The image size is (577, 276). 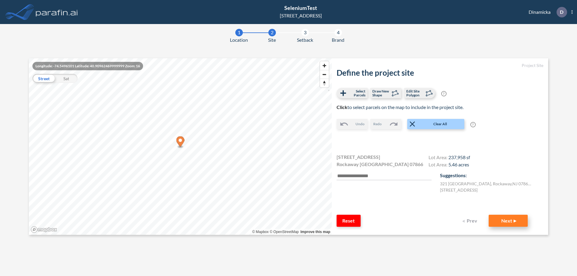 I want to click on div: Street, so click(x=44, y=78).